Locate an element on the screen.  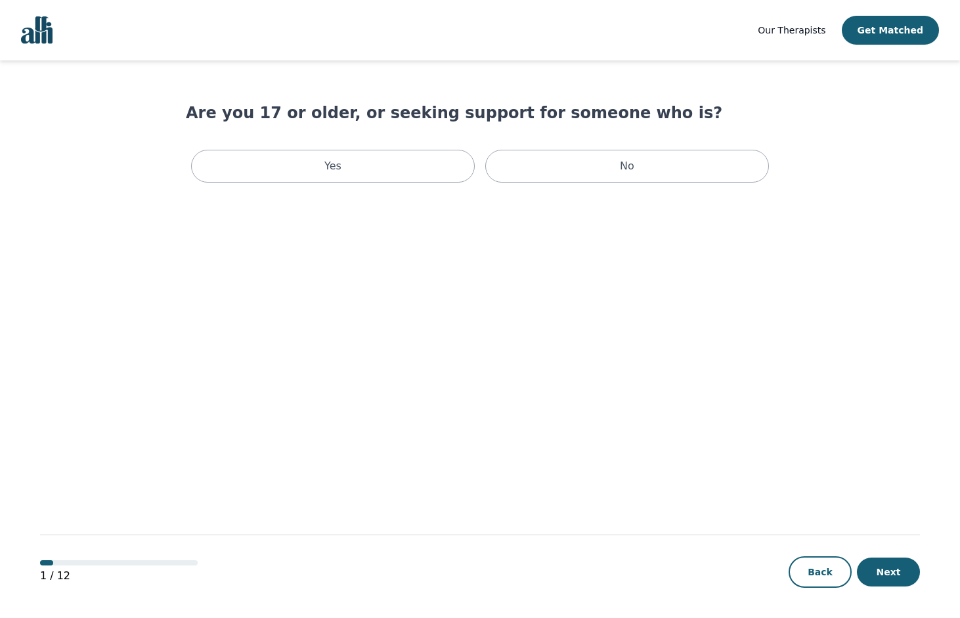
button: Back is located at coordinates (820, 572).